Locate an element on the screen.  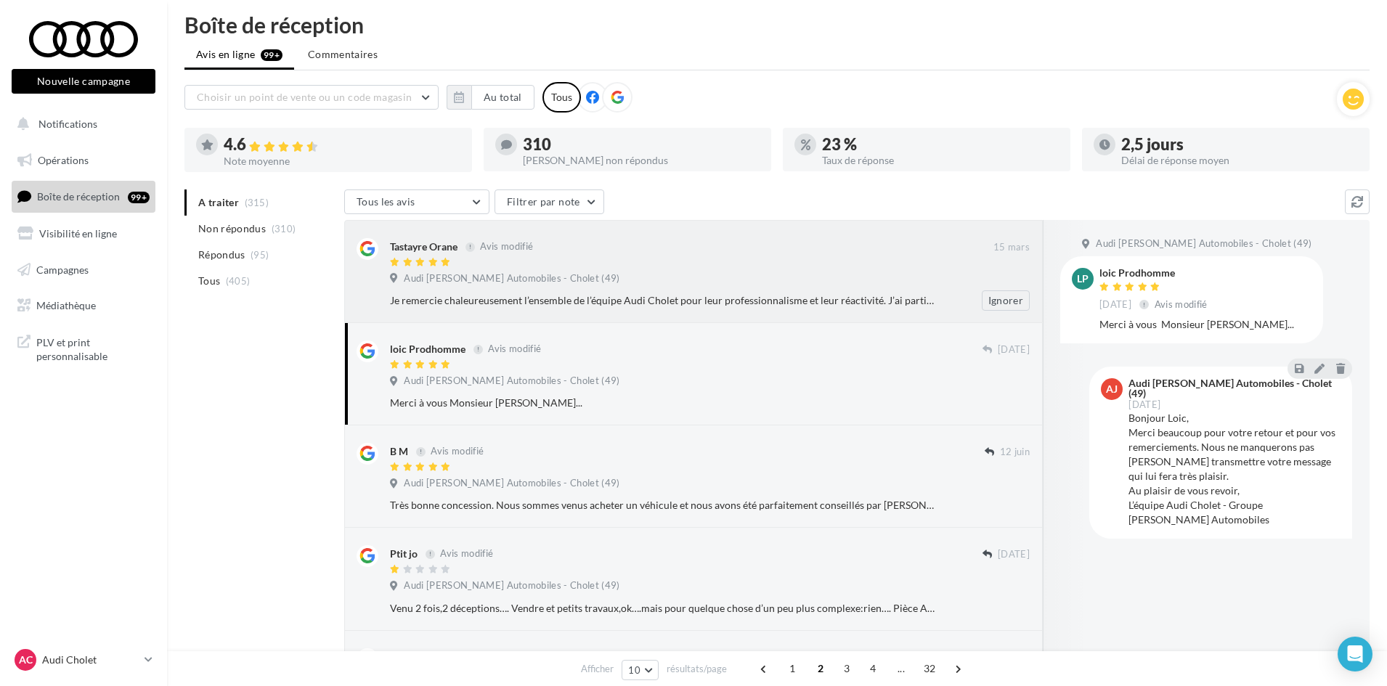
div: Je remercie chaleureusement l’ensemble de l’équipe Audi Cholet pour leur professionnalisme et leu... is located at coordinates (662, 301).